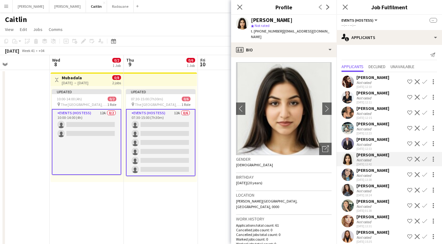  What do you see at coordinates (203, 60) in the screenshot?
I see `span: Fri` at bounding box center [203, 60].